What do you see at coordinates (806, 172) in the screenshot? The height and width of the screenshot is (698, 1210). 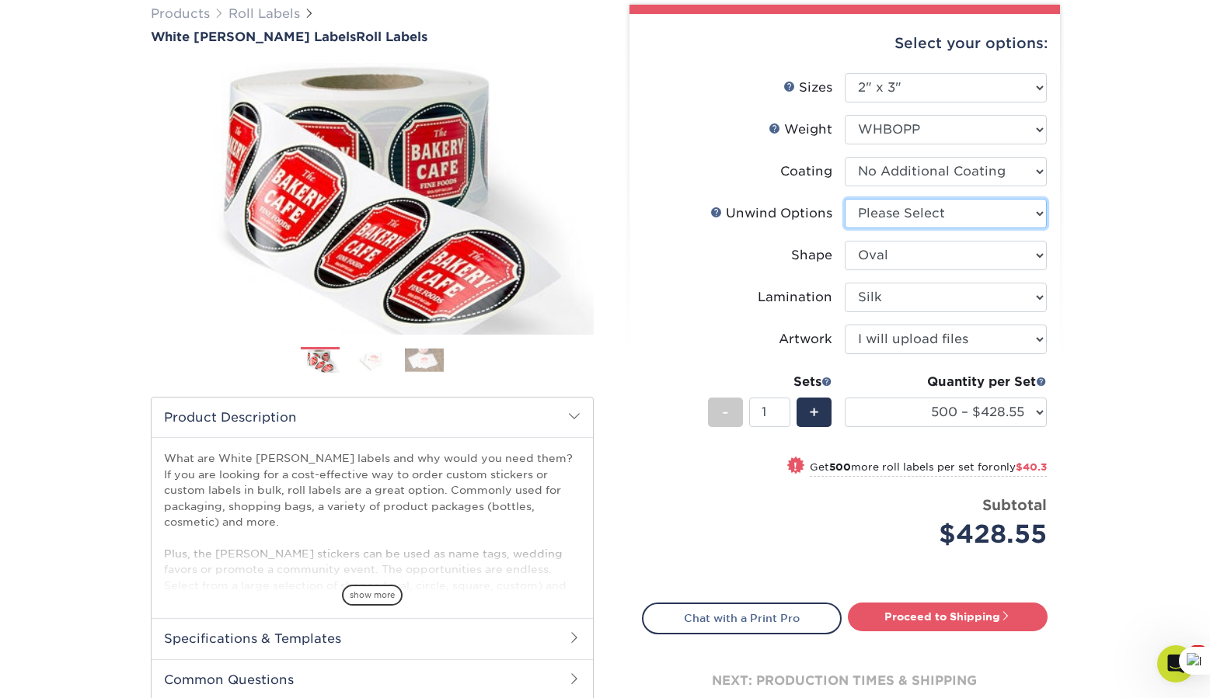 I see `div: Coating` at bounding box center [806, 172].